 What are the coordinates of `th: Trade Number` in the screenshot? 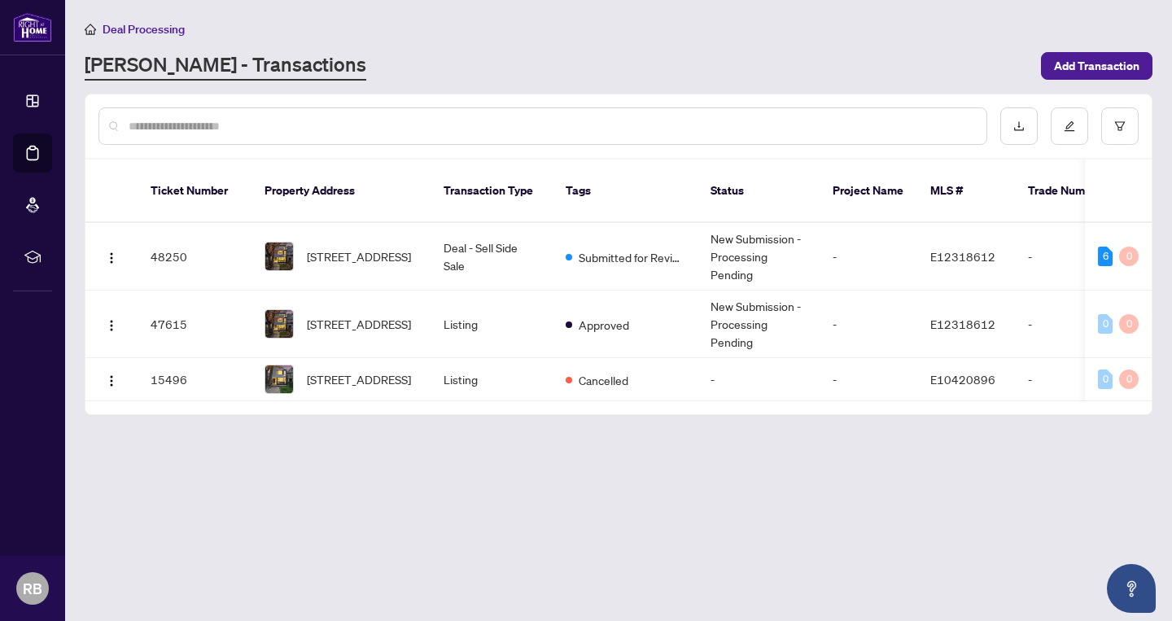 It's located at (1072, 191).